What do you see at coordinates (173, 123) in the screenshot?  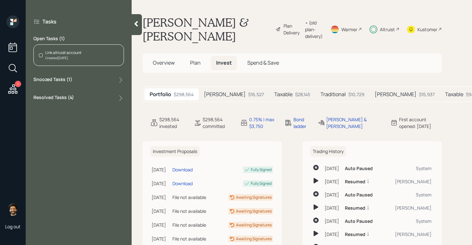 I see `div: $298,564 invested` at bounding box center [173, 123].